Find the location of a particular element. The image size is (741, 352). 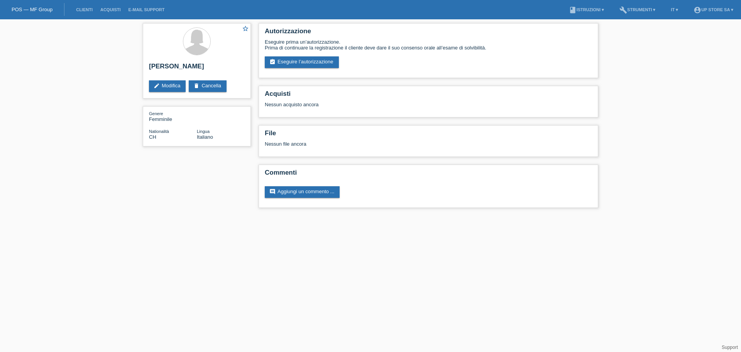

span: Lingua is located at coordinates (203, 131).